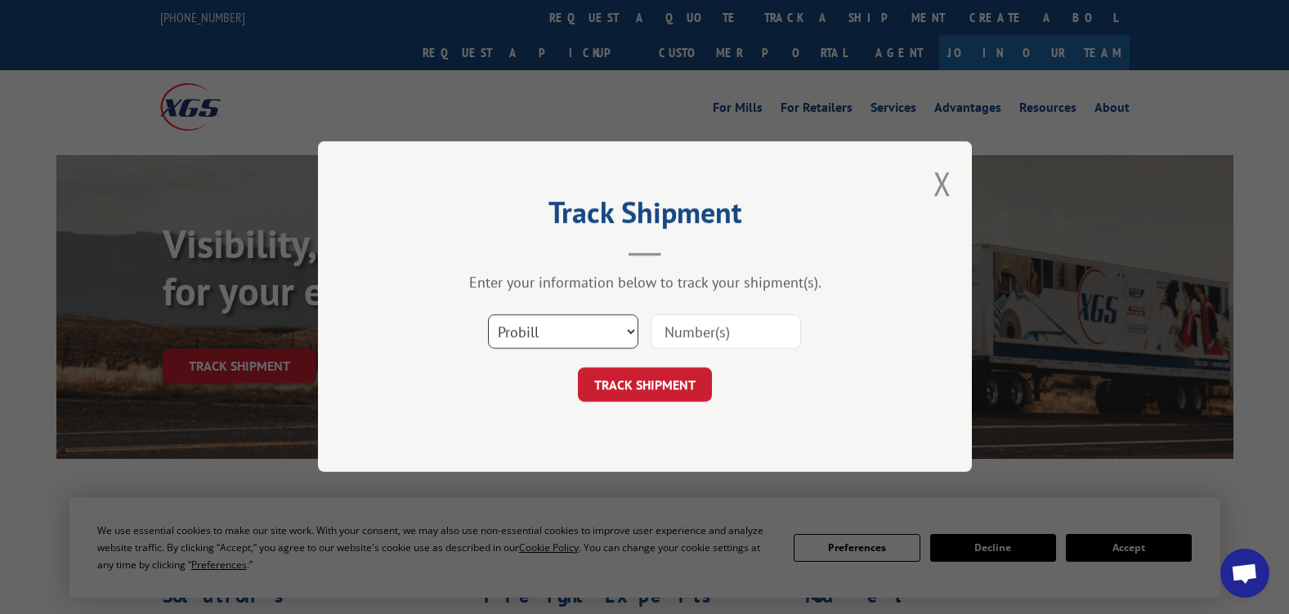 This screenshot has height=614, width=1289. Describe the element at coordinates (726, 333) in the screenshot. I see `input: Number(s)` at that location.